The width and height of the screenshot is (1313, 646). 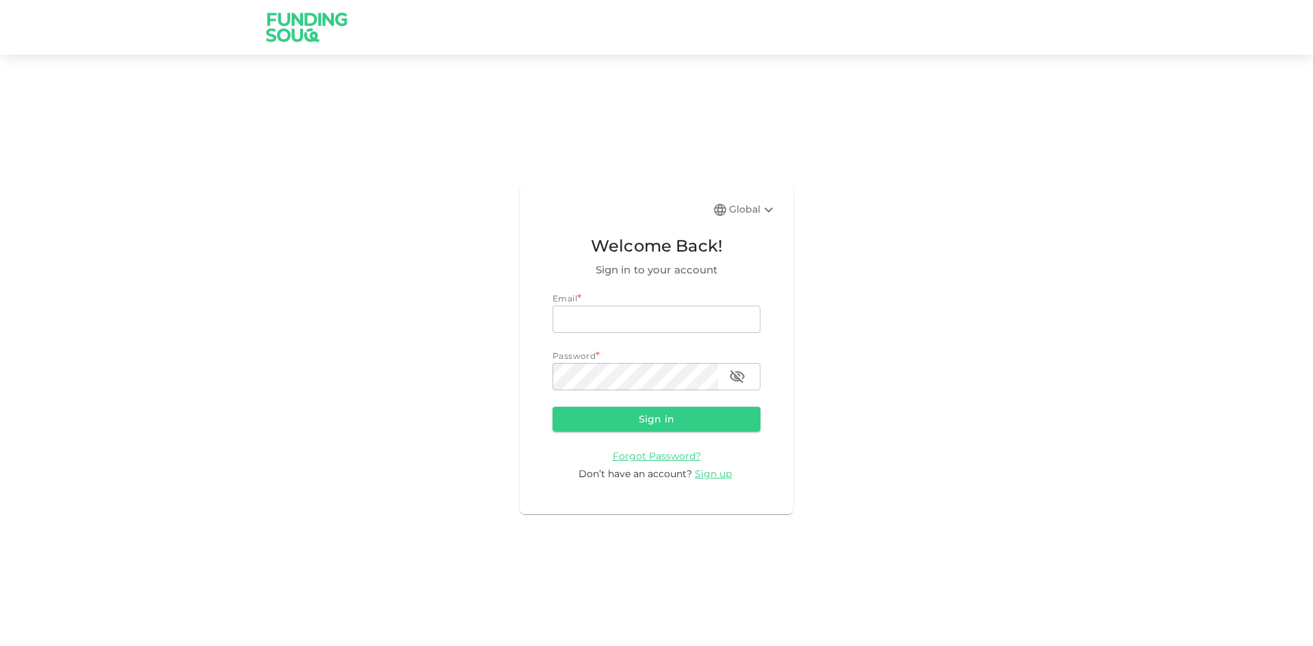 What do you see at coordinates (657, 246) in the screenshot?
I see `span: Welcome Back!` at bounding box center [657, 246].